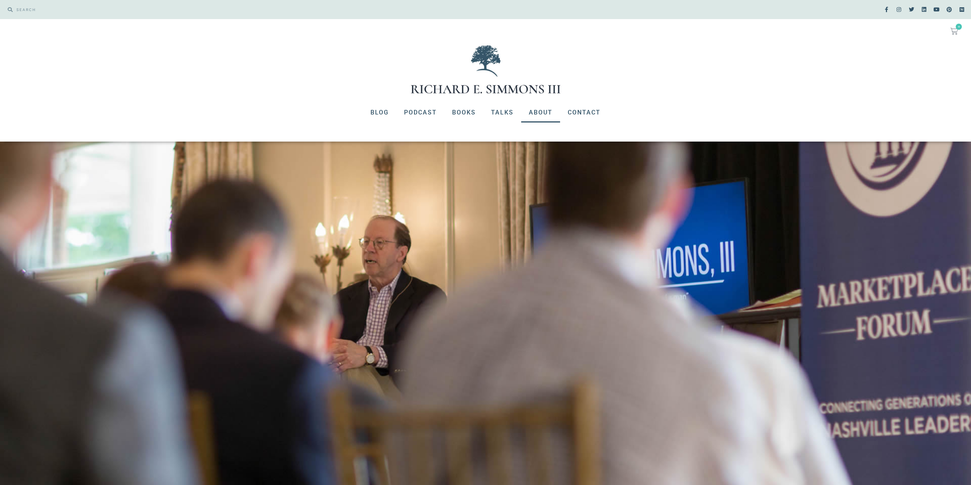  Describe the element at coordinates (464, 113) in the screenshot. I see `a: Books` at that location.